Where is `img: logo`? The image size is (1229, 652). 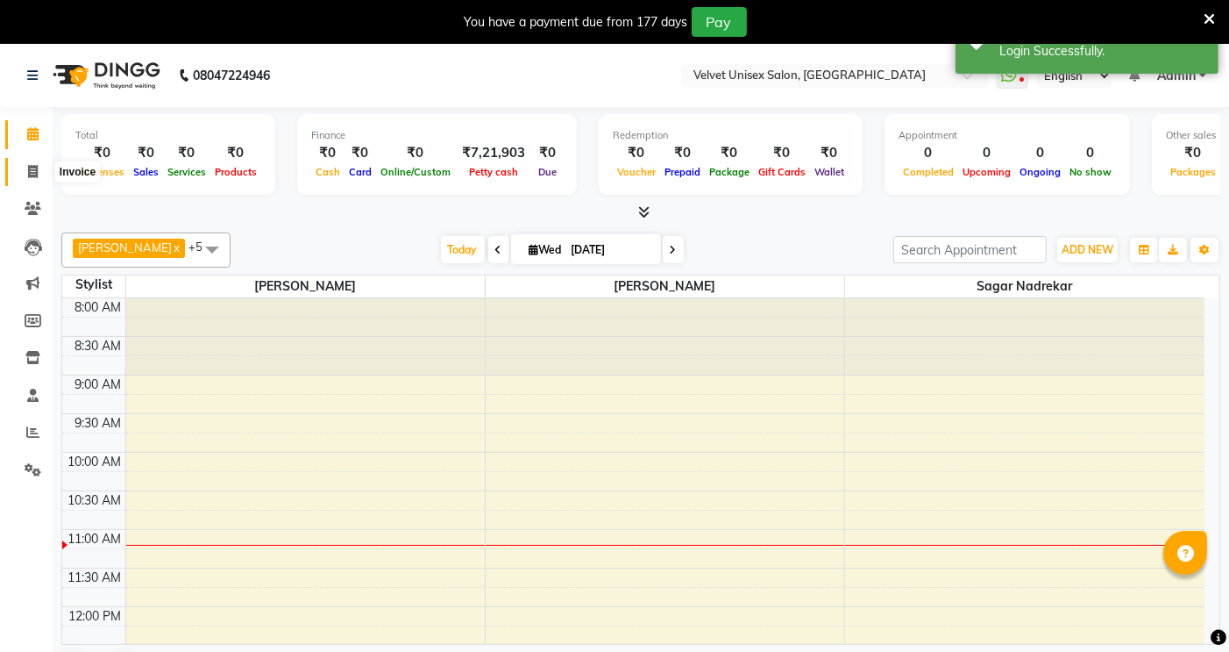
img: logo is located at coordinates (104, 75).